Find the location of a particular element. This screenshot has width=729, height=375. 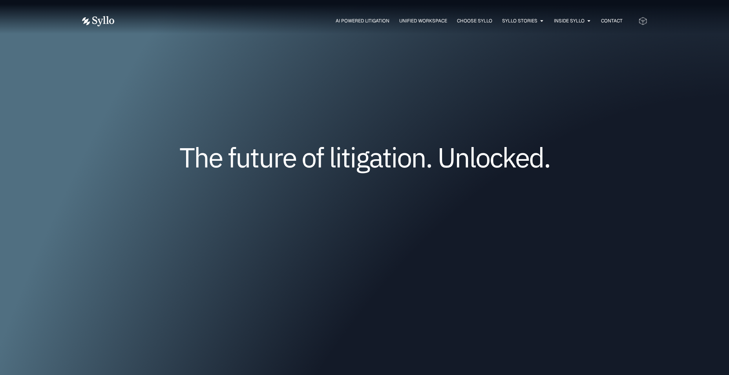

h1: The future of litigation. Unlocked. is located at coordinates (365, 157).